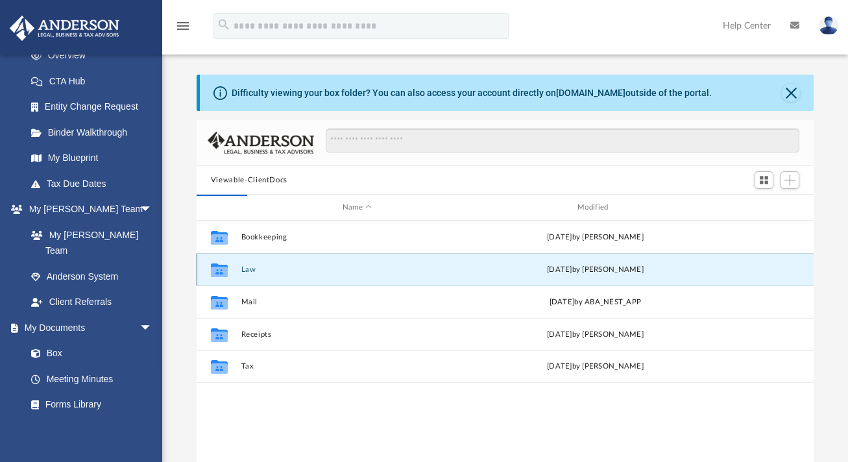  I want to click on a: Entity Change Request, so click(95, 107).